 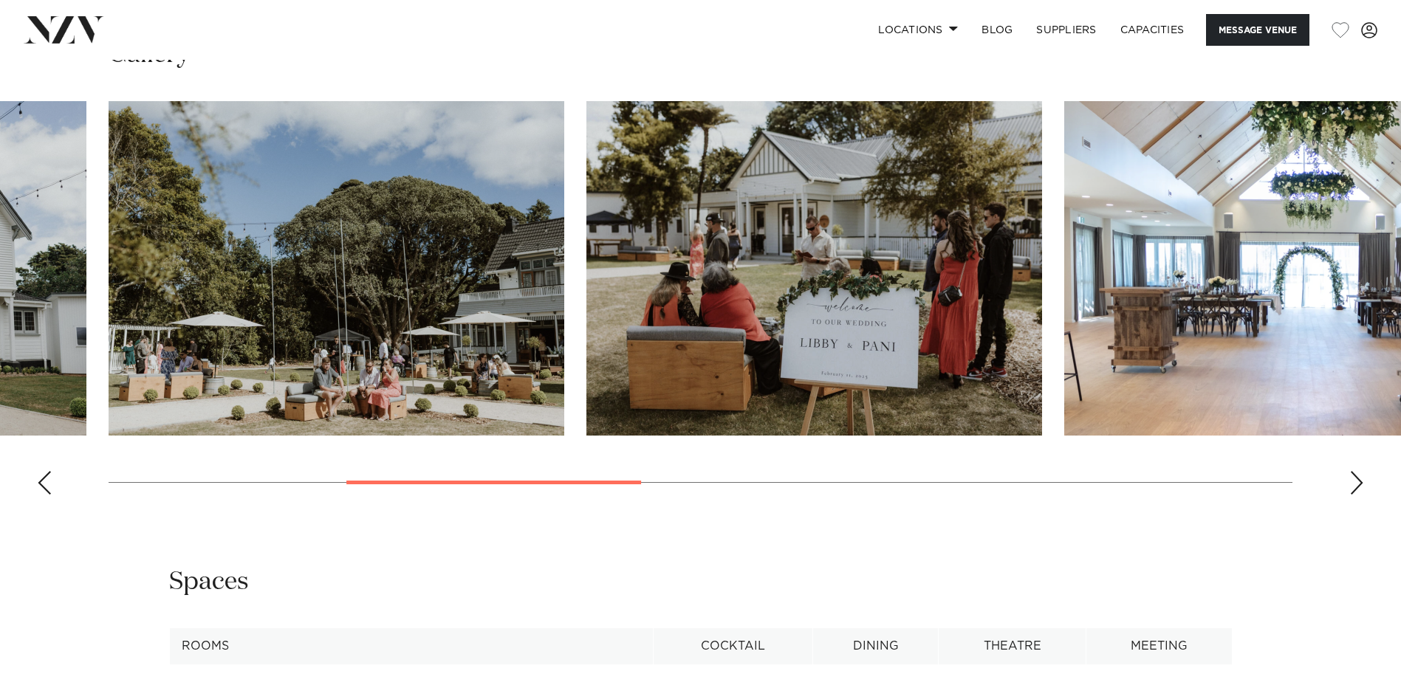 What do you see at coordinates (814, 268) in the screenshot?
I see `swiper-slide: 4 / 10` at bounding box center [814, 268].